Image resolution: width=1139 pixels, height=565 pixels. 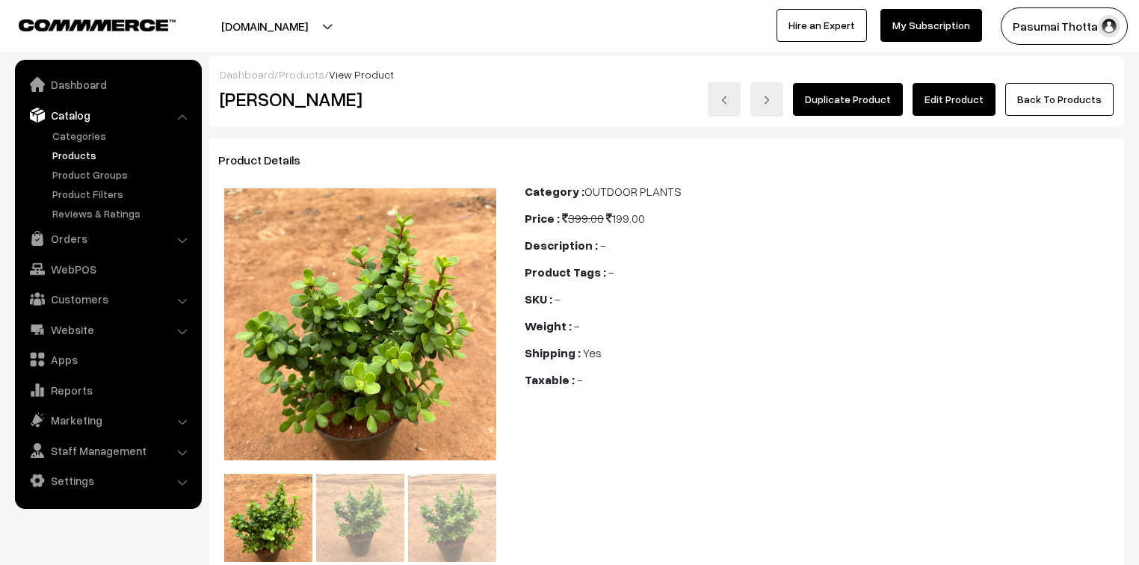 I want to click on b: Price :, so click(x=542, y=218).